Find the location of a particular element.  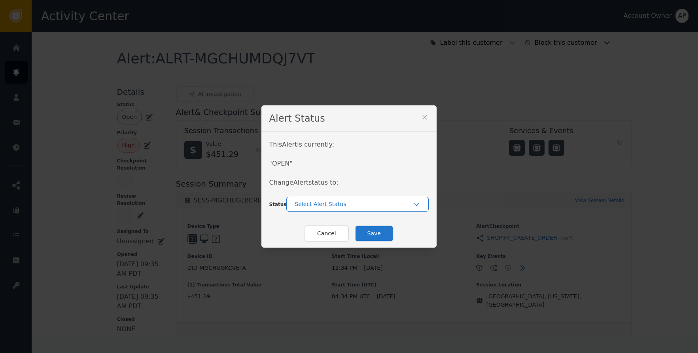

span: " OPEN " is located at coordinates (281, 163).